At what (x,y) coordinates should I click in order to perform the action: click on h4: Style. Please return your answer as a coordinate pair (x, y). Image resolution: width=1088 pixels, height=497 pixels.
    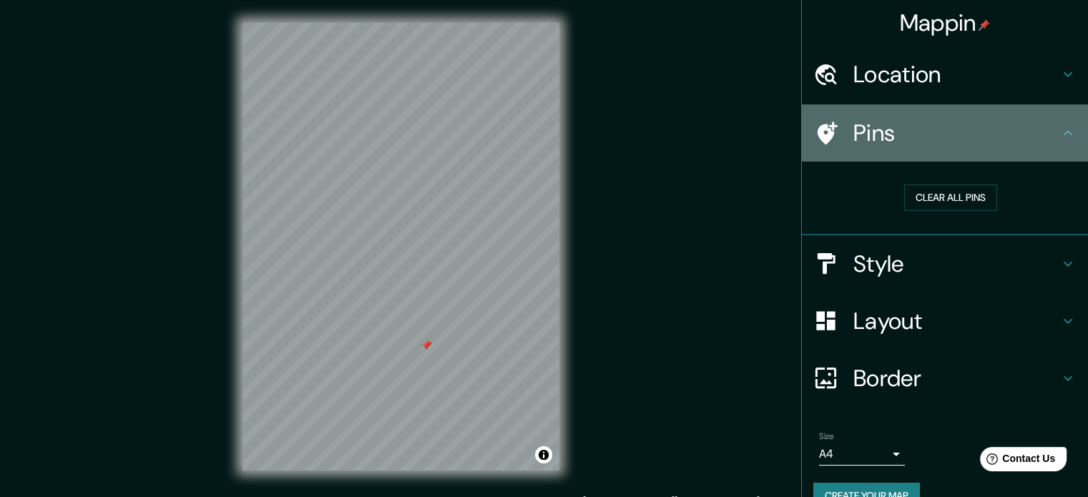
    Looking at the image, I should click on (956, 264).